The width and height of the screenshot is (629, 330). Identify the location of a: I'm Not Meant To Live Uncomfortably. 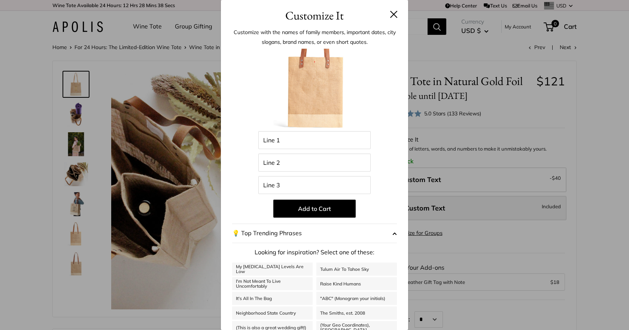
(272, 284).